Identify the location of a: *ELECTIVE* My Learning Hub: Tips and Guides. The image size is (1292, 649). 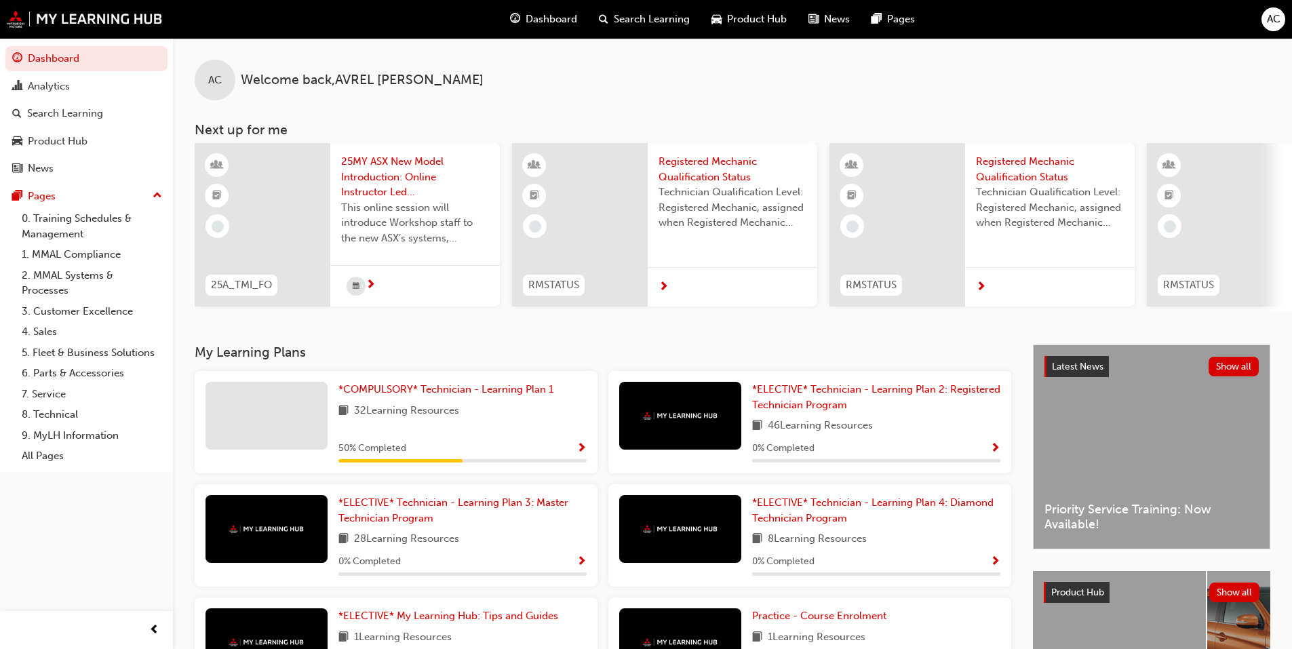
(451, 616).